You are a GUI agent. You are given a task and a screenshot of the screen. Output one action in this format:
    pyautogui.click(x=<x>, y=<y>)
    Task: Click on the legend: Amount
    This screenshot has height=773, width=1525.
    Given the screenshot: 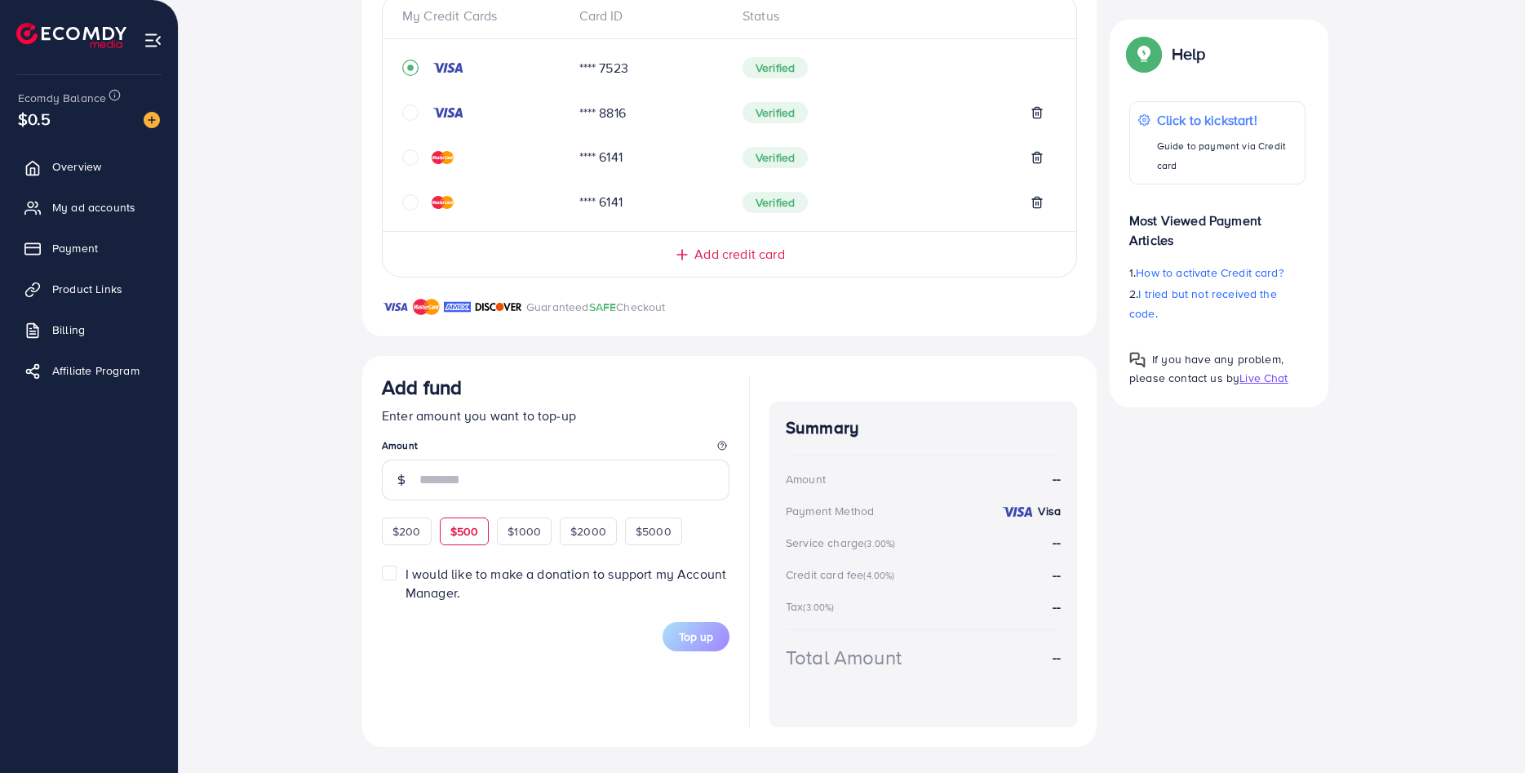 What is the action you would take?
    pyautogui.click(x=556, y=448)
    